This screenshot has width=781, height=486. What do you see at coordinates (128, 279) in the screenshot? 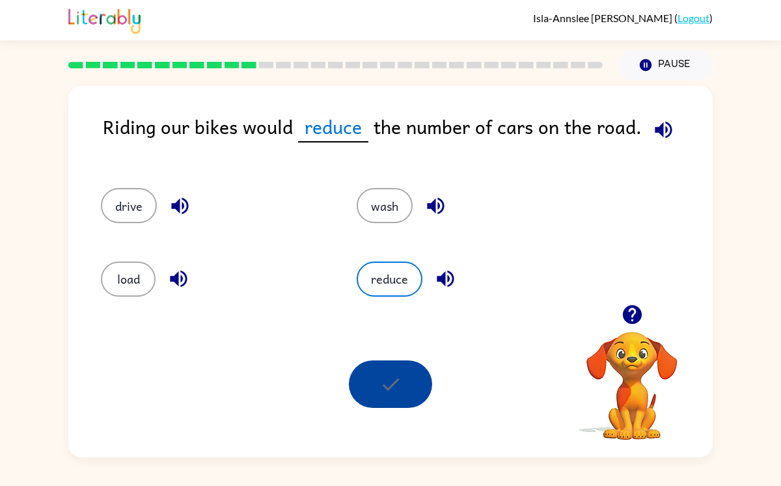
I see `button: load` at bounding box center [128, 279].